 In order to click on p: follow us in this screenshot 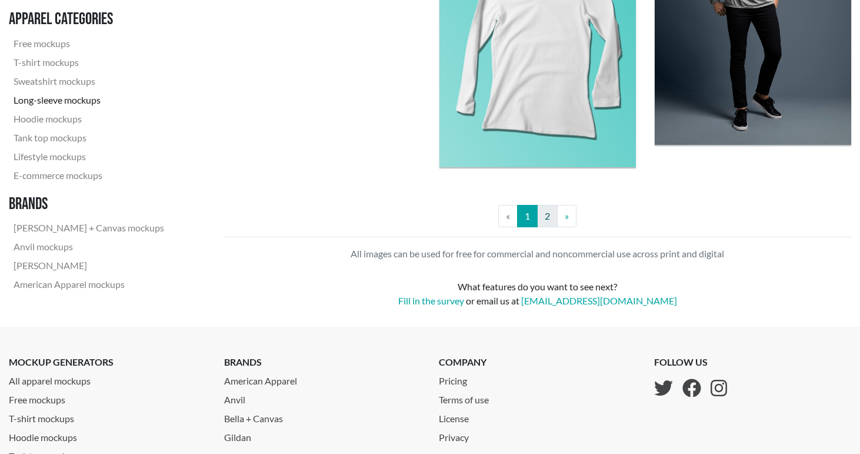, I will do `click(691, 362)`.